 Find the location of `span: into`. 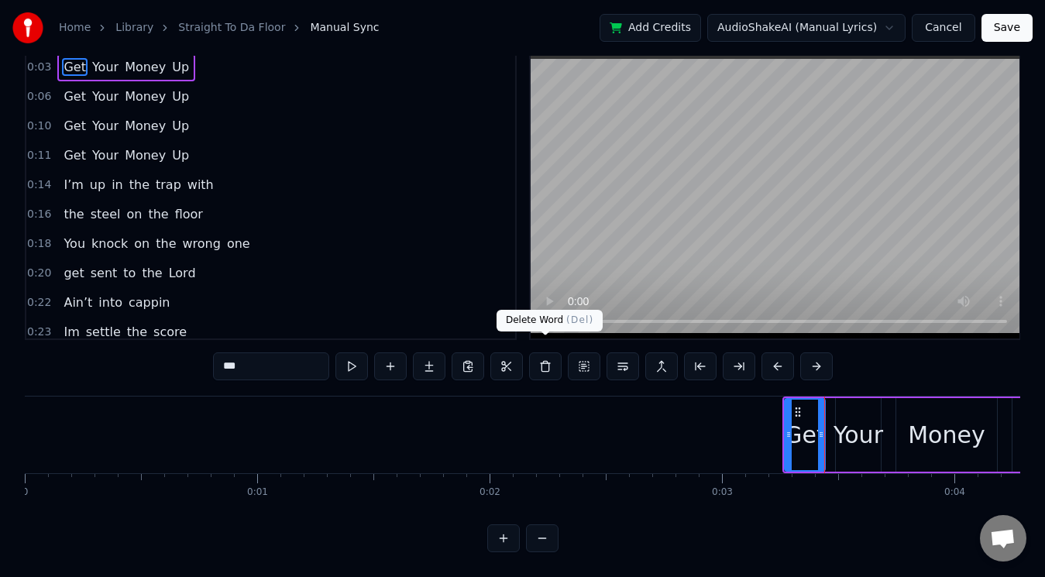

span: into is located at coordinates (110, 302).